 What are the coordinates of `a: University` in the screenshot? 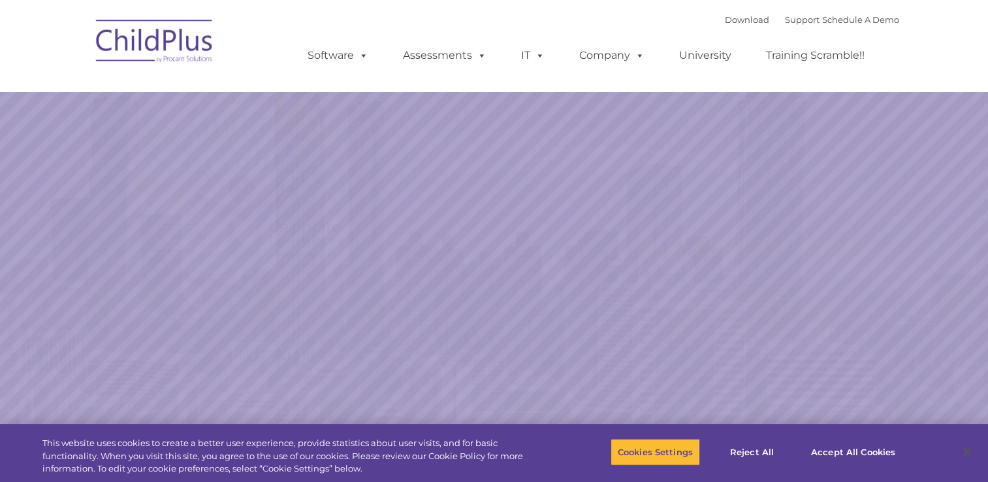 It's located at (705, 56).